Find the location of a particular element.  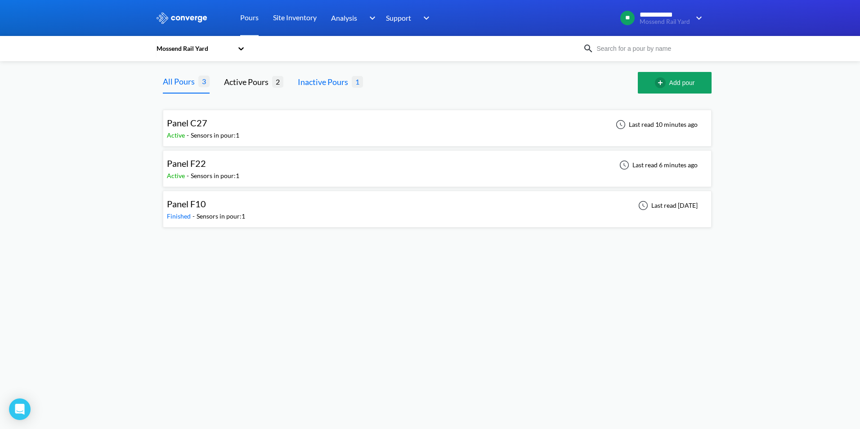

img: icon-search.svg is located at coordinates (589, 49).